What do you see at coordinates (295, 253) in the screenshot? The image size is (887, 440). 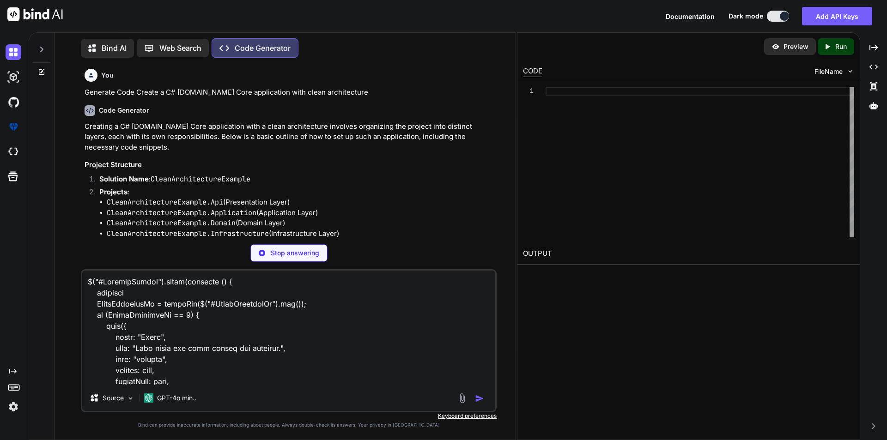 I see `p: Stop answering` at bounding box center [295, 253].